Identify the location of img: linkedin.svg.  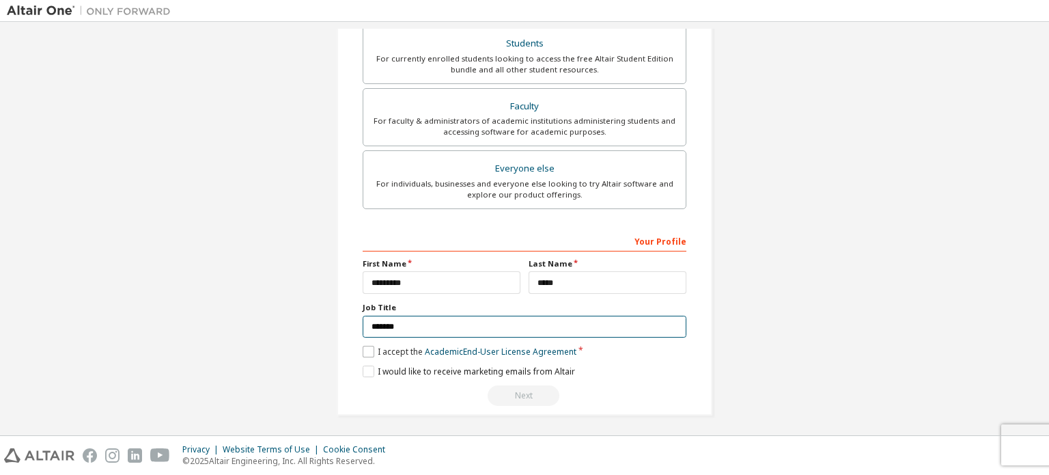
(135, 455).